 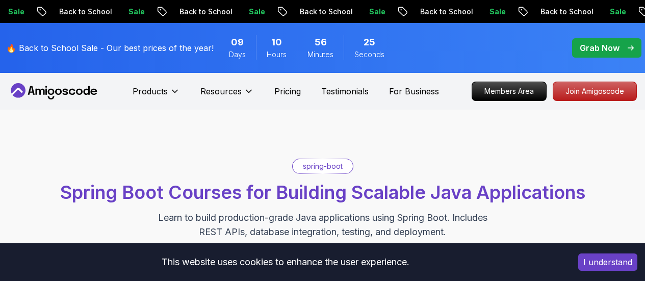 I want to click on p: Resources, so click(x=221, y=91).